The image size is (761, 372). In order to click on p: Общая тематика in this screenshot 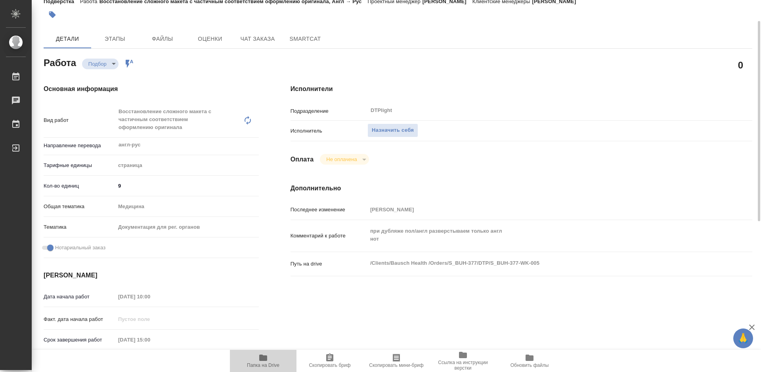, I will do `click(79, 207)`.